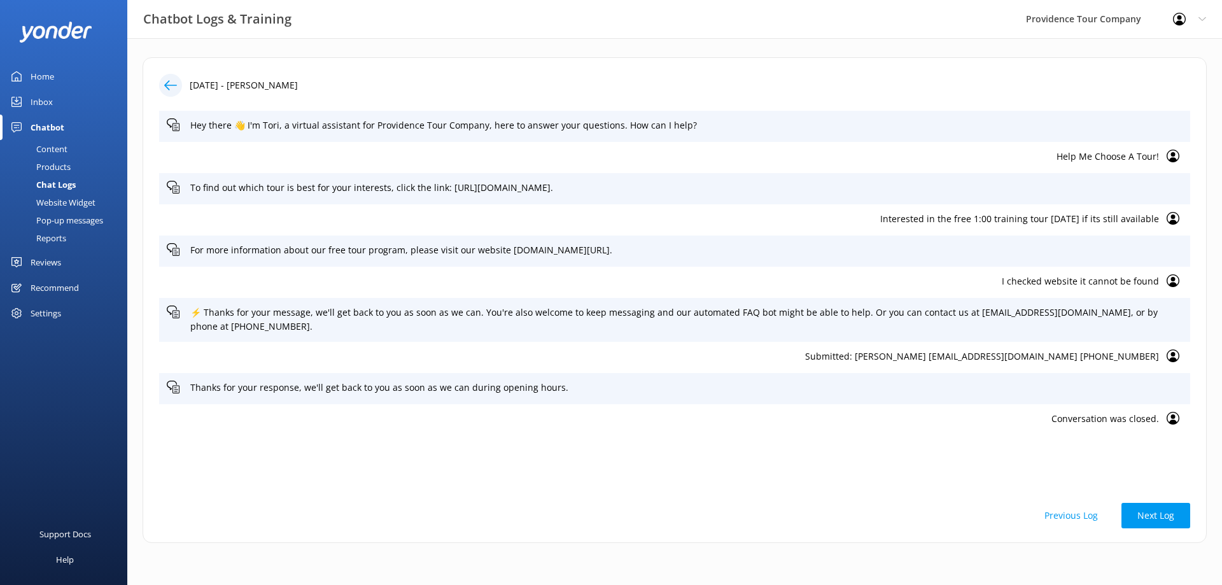 This screenshot has width=1222, height=585. What do you see at coordinates (67, 238) in the screenshot?
I see `a: Reports` at bounding box center [67, 238].